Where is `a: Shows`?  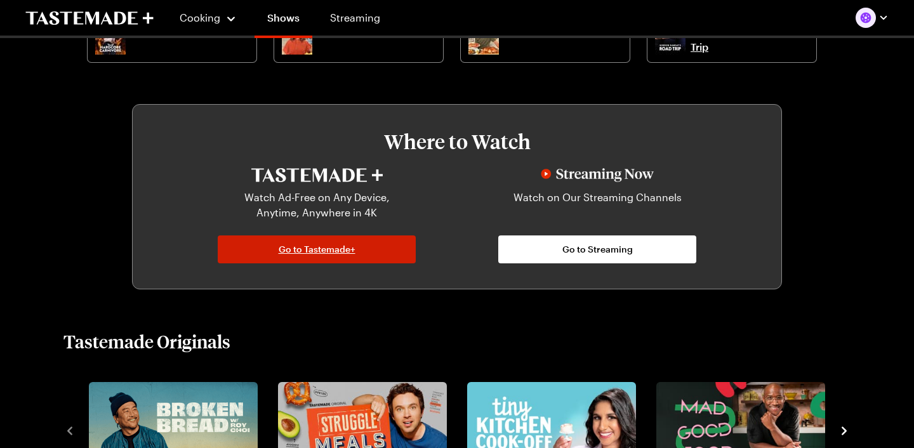
a: Shows is located at coordinates (283, 20).